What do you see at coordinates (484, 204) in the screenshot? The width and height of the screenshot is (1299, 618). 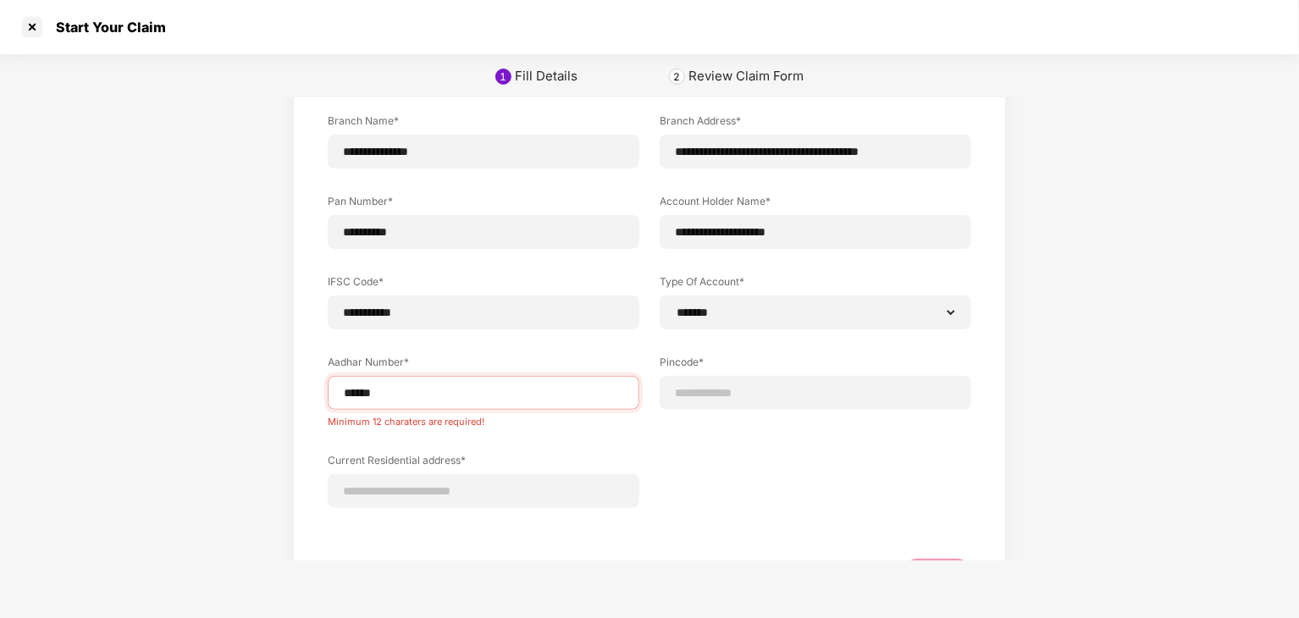 I see `label: Pan Number*` at bounding box center [484, 204].